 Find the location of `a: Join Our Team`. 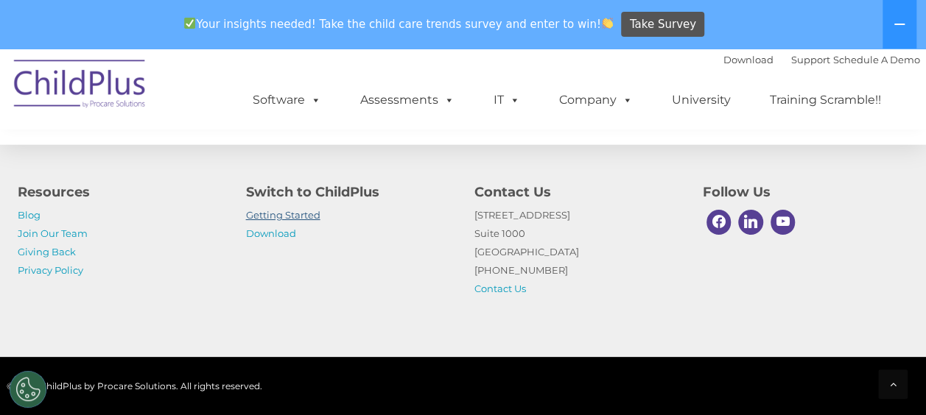

a: Join Our Team is located at coordinates (52, 233).